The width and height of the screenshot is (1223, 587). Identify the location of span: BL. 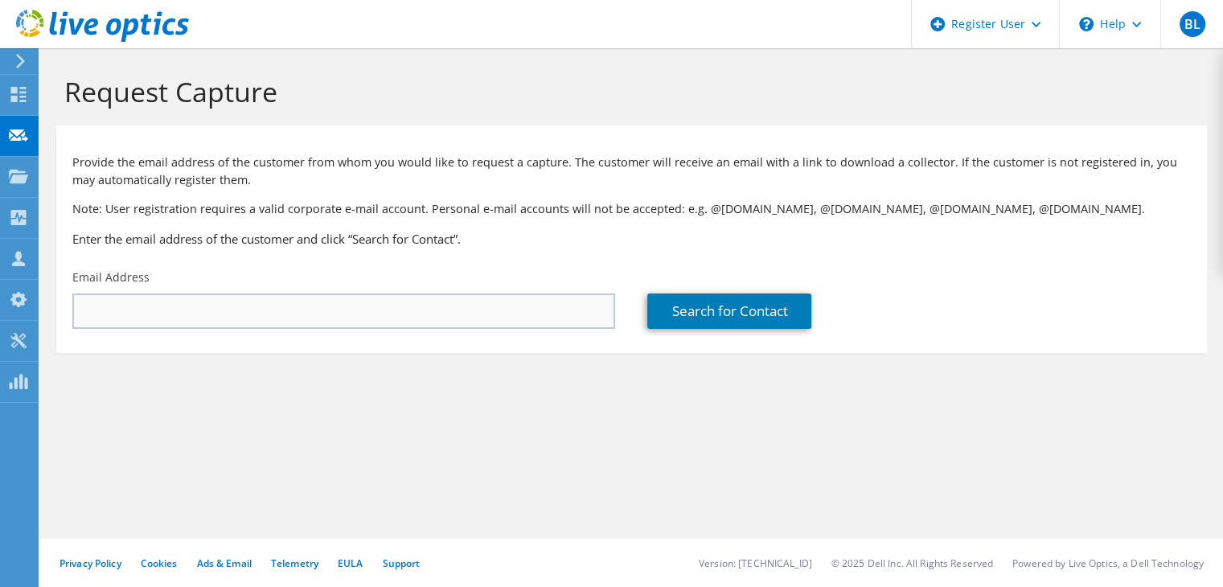
(1192, 24).